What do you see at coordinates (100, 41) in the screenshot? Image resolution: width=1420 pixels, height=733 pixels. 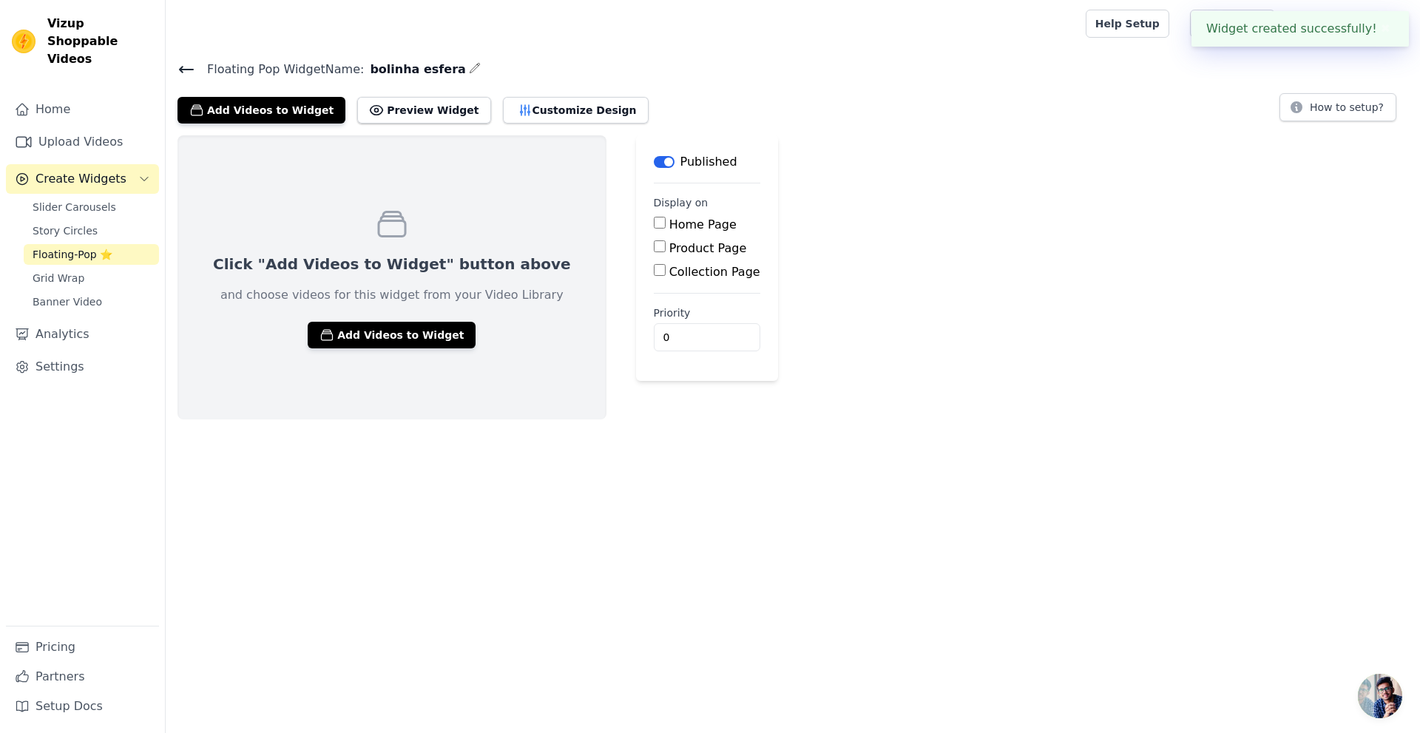 I see `span: Vizup Shoppable Videos` at bounding box center [100, 41].